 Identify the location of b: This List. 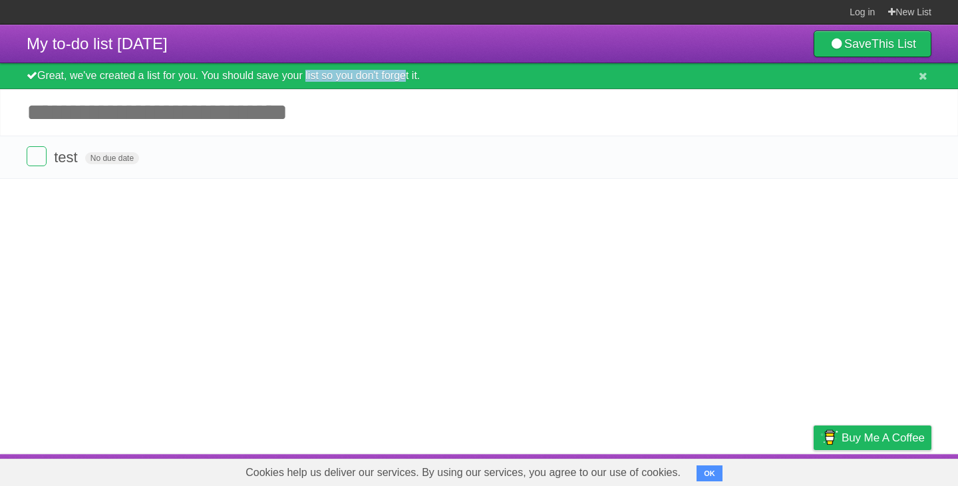
(893, 44).